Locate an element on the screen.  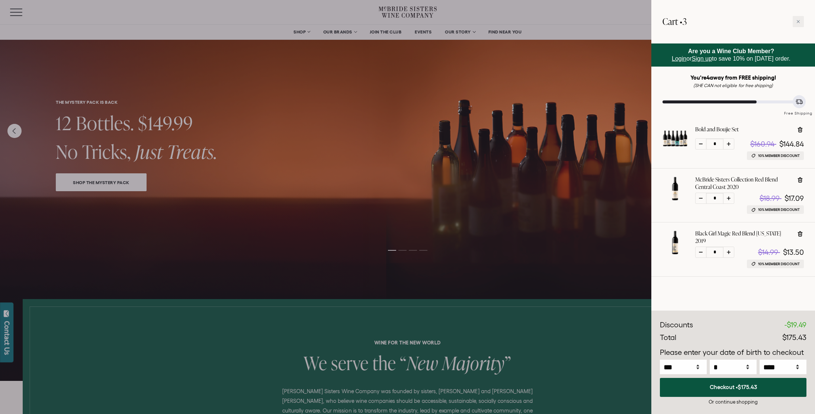
div: Total is located at coordinates (668, 338).